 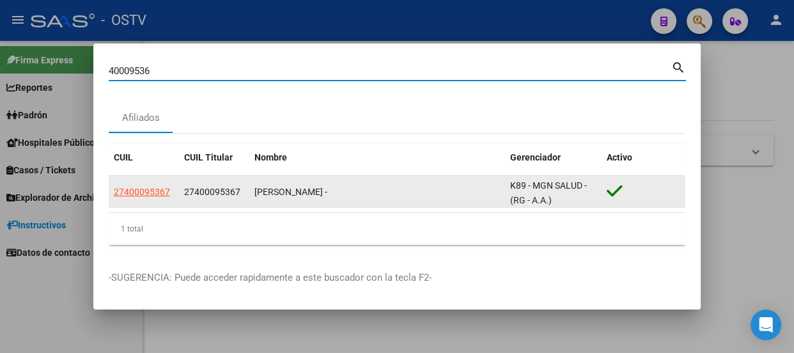 What do you see at coordinates (377, 157) in the screenshot?
I see `datatable-header-cell: Nombre` at bounding box center [377, 157].